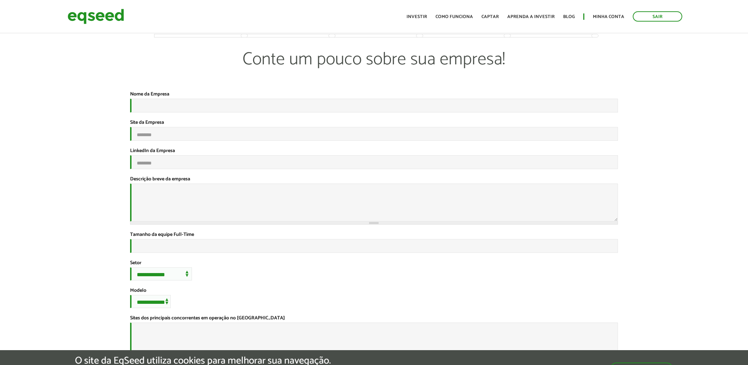  What do you see at coordinates (160, 179) in the screenshot?
I see `label: Descrição breve da empresa` at bounding box center [160, 179].